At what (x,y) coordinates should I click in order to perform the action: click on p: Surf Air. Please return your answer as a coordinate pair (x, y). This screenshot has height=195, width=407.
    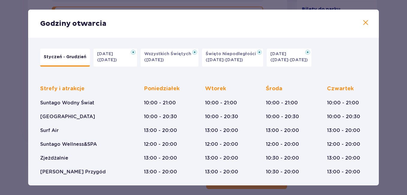
    Looking at the image, I should click on (50, 131).